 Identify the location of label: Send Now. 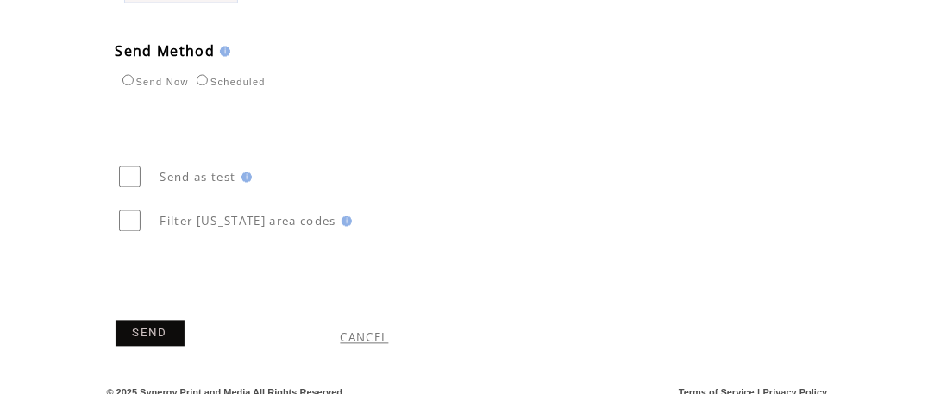
(153, 83).